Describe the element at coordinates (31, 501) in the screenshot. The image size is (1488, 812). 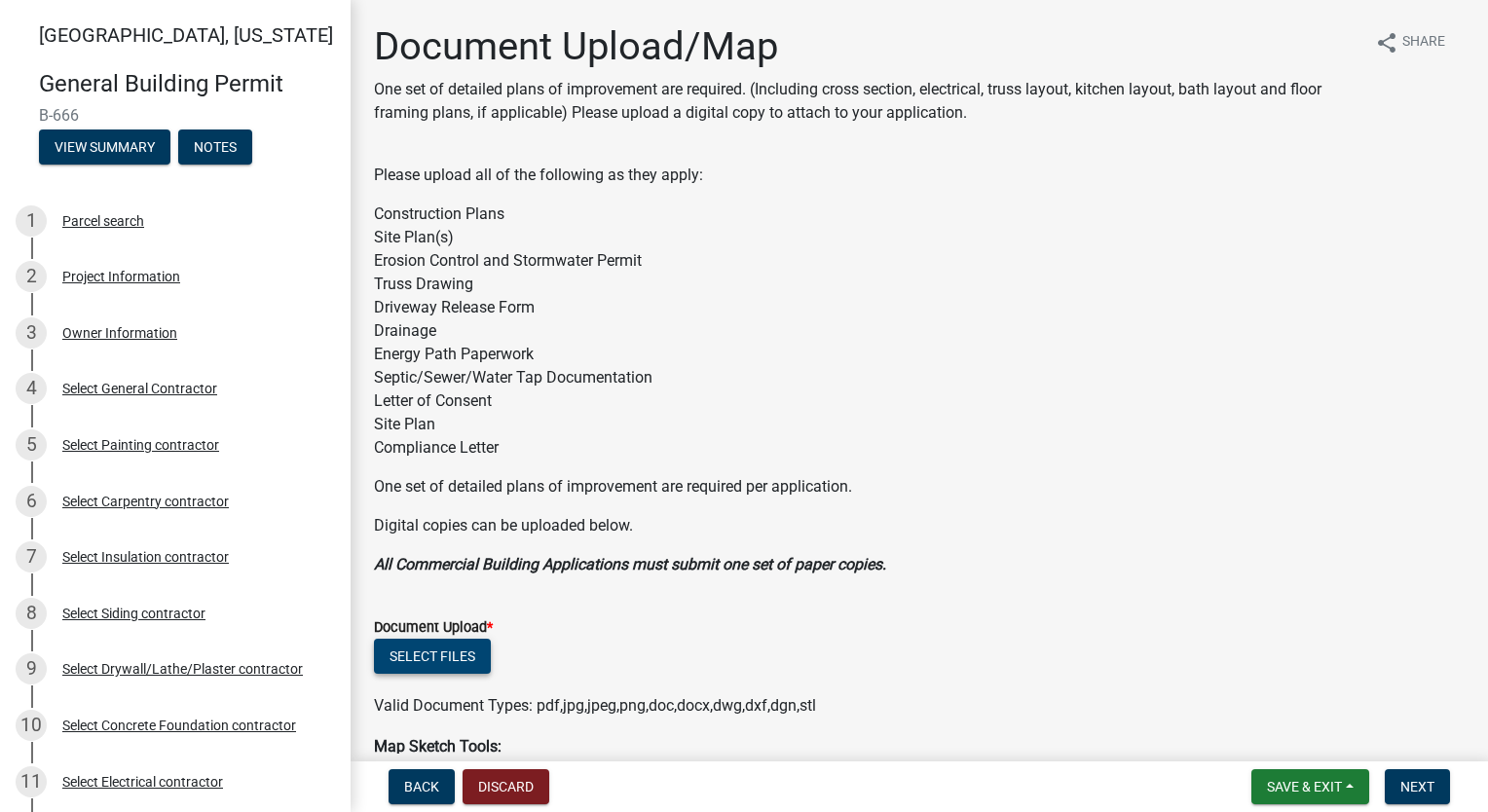
I see `div: 6` at that location.